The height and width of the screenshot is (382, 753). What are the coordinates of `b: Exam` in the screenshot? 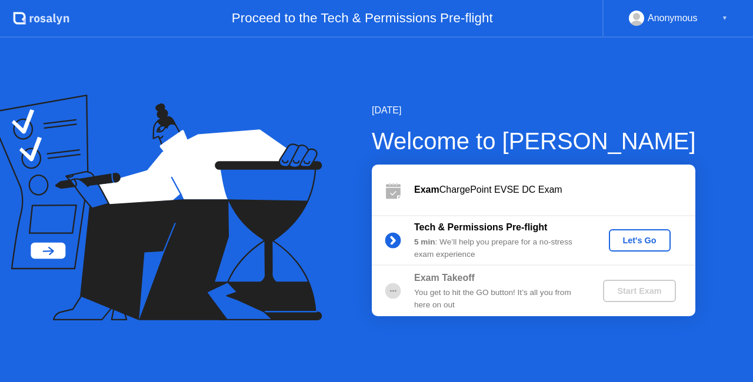 It's located at (427, 189).